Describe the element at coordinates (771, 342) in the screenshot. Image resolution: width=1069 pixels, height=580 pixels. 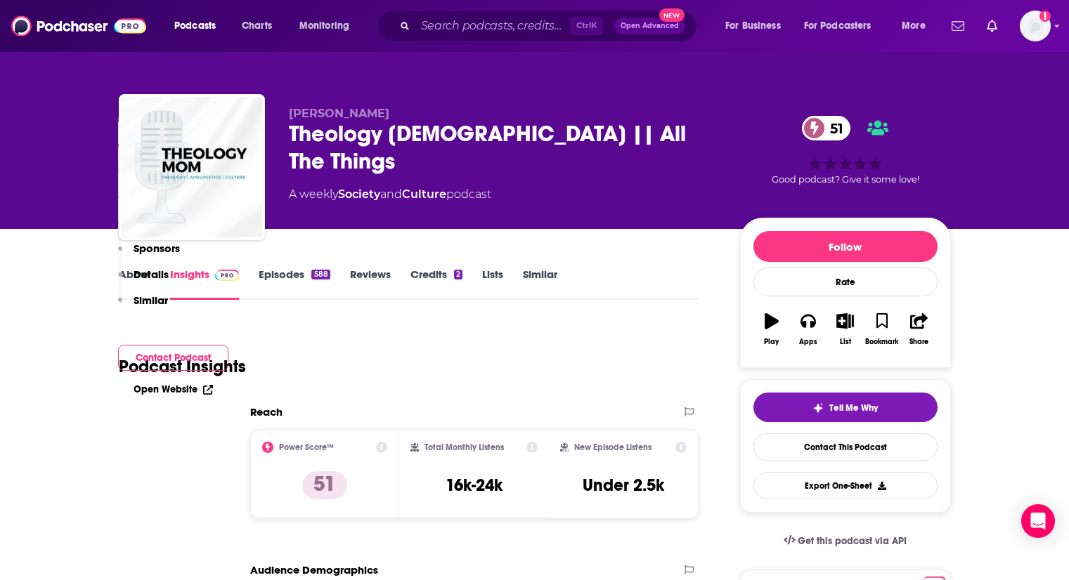
I see `div: Play` at that location.